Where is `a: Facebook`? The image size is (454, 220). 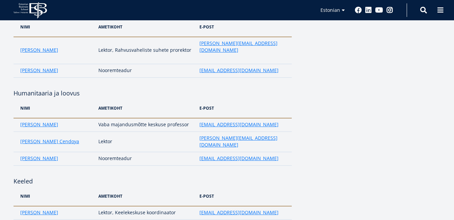 a: Facebook is located at coordinates (359, 10).